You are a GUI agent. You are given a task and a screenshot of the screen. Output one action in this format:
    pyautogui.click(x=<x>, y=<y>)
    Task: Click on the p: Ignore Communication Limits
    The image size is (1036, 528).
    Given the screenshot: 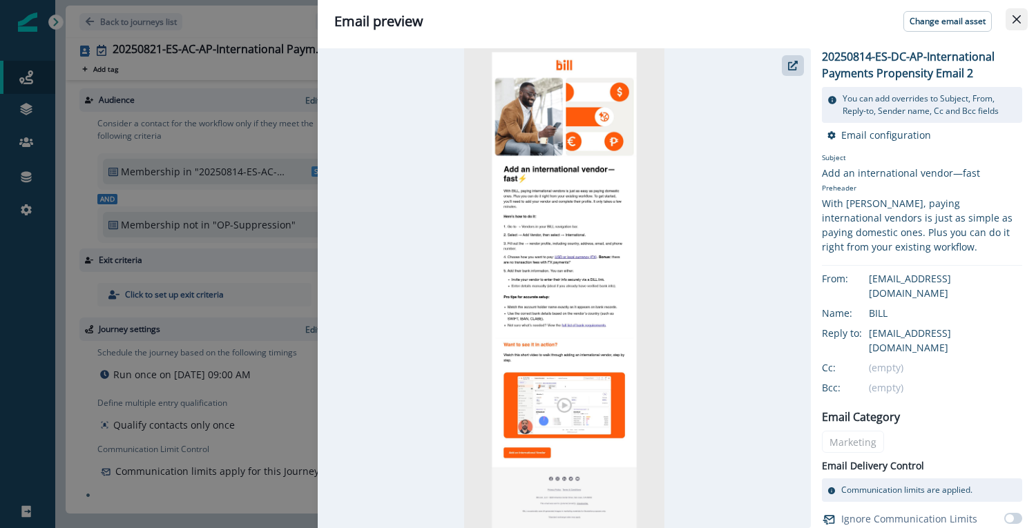 What is the action you would take?
    pyautogui.click(x=909, y=519)
    